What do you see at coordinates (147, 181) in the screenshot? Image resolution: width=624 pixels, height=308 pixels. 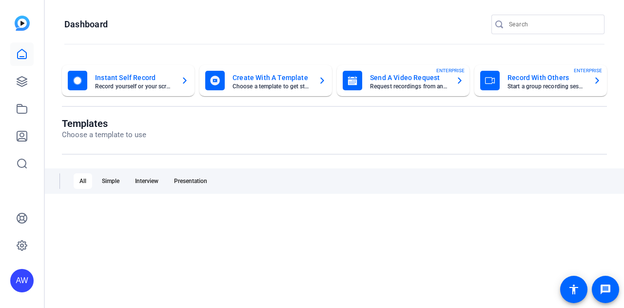 I see `div: Interview` at bounding box center [147, 181].